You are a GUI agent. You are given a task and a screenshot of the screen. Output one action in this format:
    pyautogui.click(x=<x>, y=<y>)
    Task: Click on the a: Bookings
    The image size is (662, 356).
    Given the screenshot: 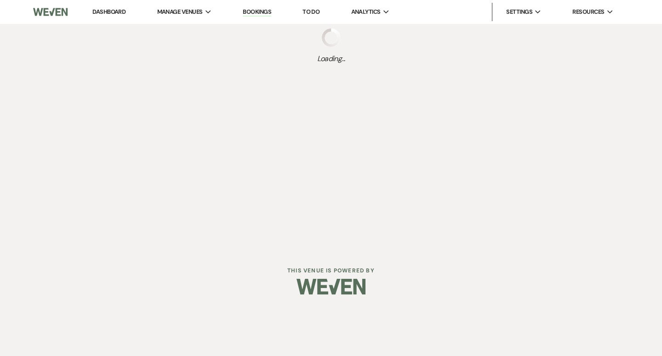 What is the action you would take?
    pyautogui.click(x=257, y=12)
    